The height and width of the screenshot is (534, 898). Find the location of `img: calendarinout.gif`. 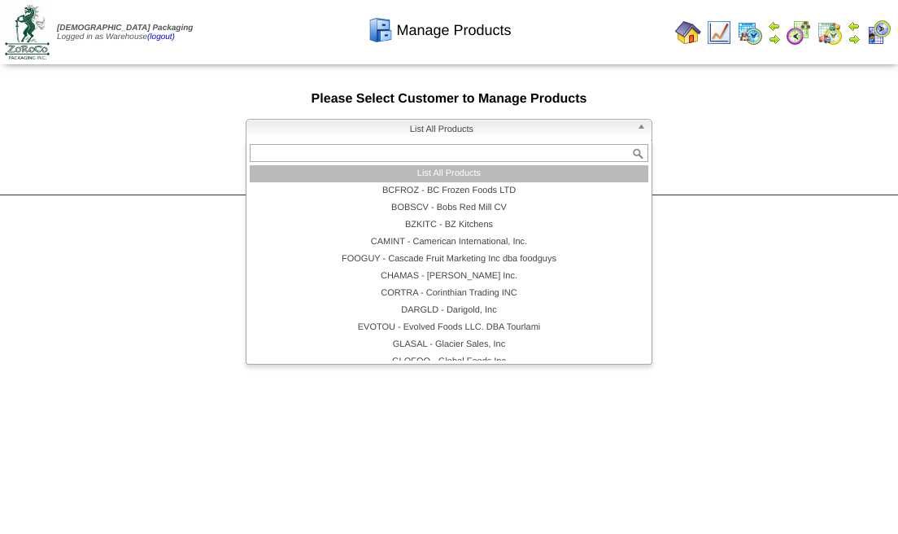

img: calendarinout.gif is located at coordinates (830, 33).